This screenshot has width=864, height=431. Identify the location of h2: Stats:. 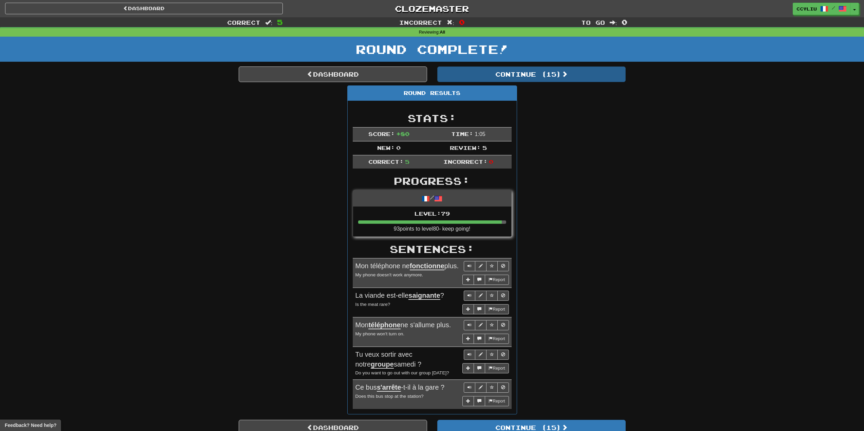
(432, 118).